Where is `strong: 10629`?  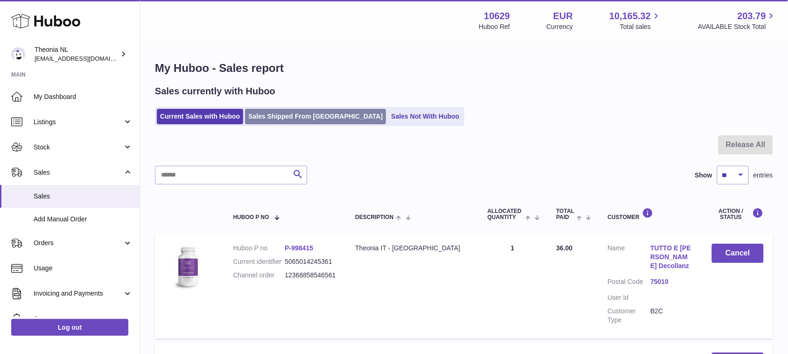 strong: 10629 is located at coordinates (497, 16).